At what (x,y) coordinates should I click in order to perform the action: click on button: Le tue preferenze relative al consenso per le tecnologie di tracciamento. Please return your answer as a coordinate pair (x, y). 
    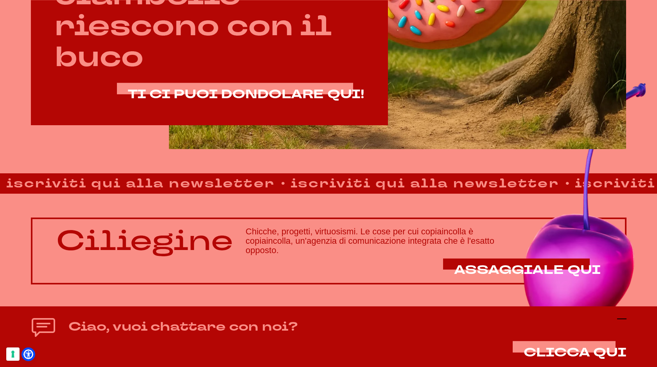
    Looking at the image, I should click on (13, 354).